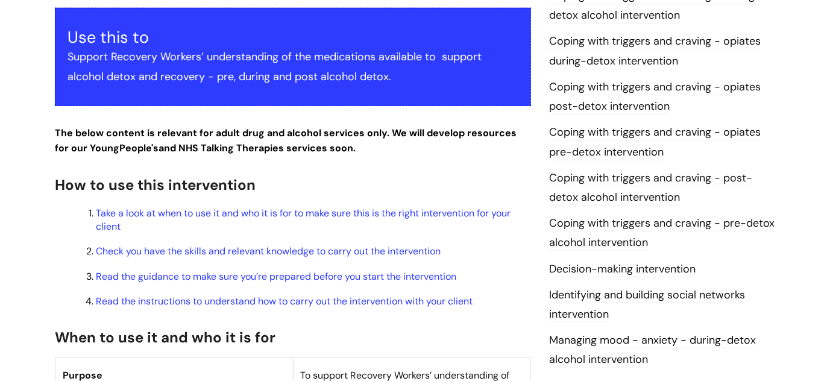  Describe the element at coordinates (276, 276) in the screenshot. I see `a: Read the guidance to make sure you’re prepared before you start the intervention` at that location.